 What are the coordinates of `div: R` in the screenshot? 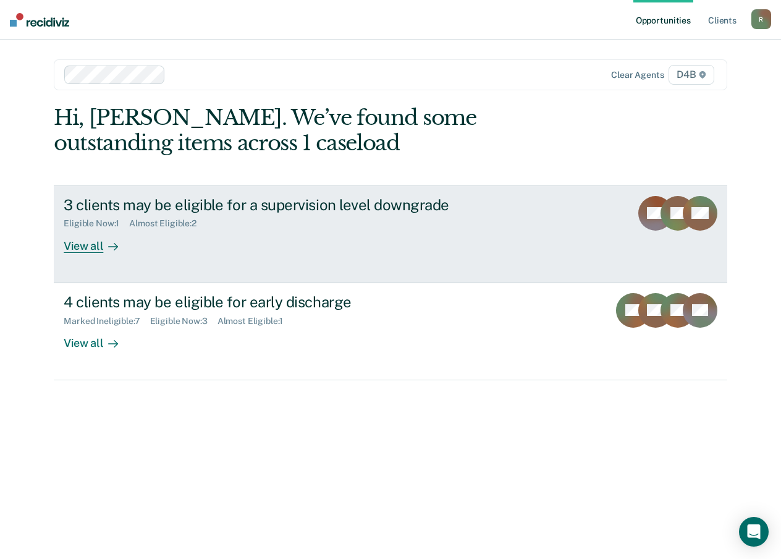 It's located at (761, 19).